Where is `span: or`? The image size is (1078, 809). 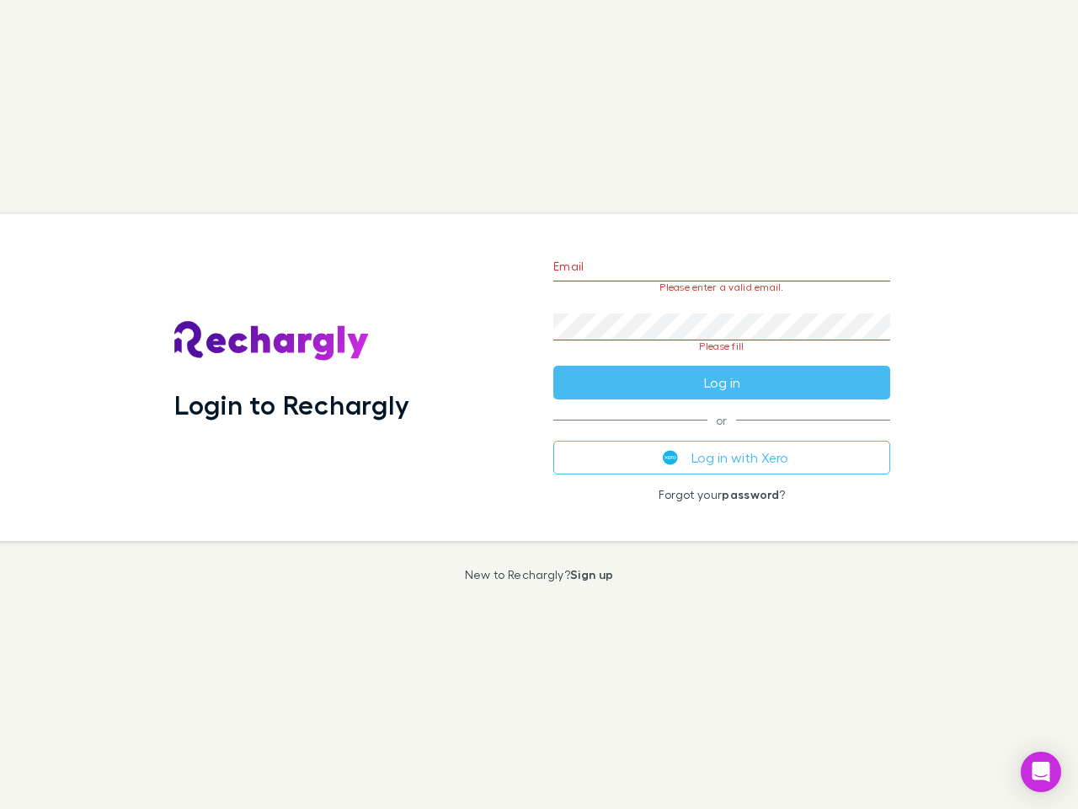
span: or is located at coordinates (722, 420).